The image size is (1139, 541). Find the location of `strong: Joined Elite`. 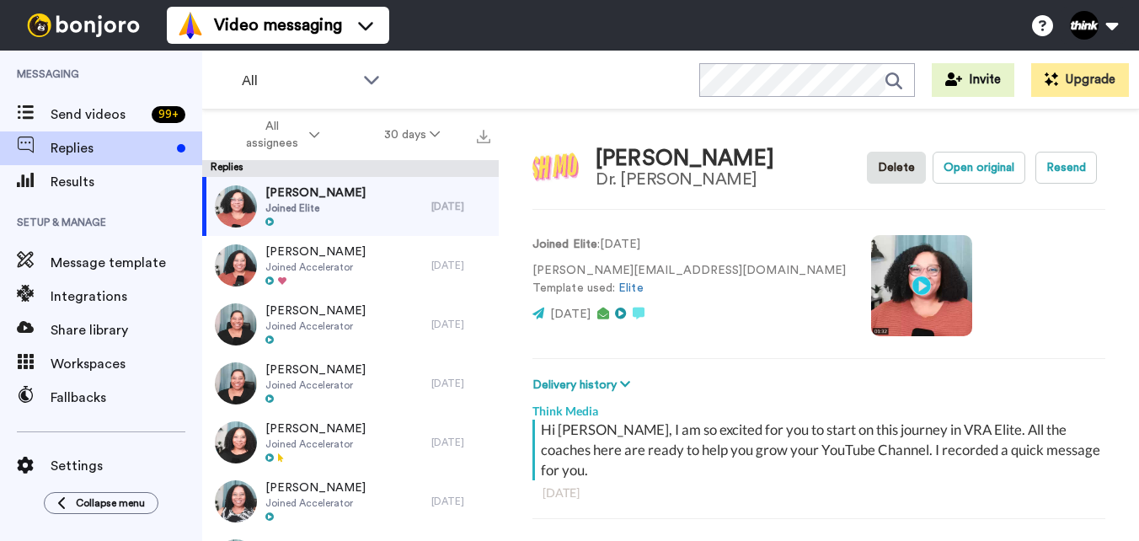

strong: Joined Elite is located at coordinates (564, 244).